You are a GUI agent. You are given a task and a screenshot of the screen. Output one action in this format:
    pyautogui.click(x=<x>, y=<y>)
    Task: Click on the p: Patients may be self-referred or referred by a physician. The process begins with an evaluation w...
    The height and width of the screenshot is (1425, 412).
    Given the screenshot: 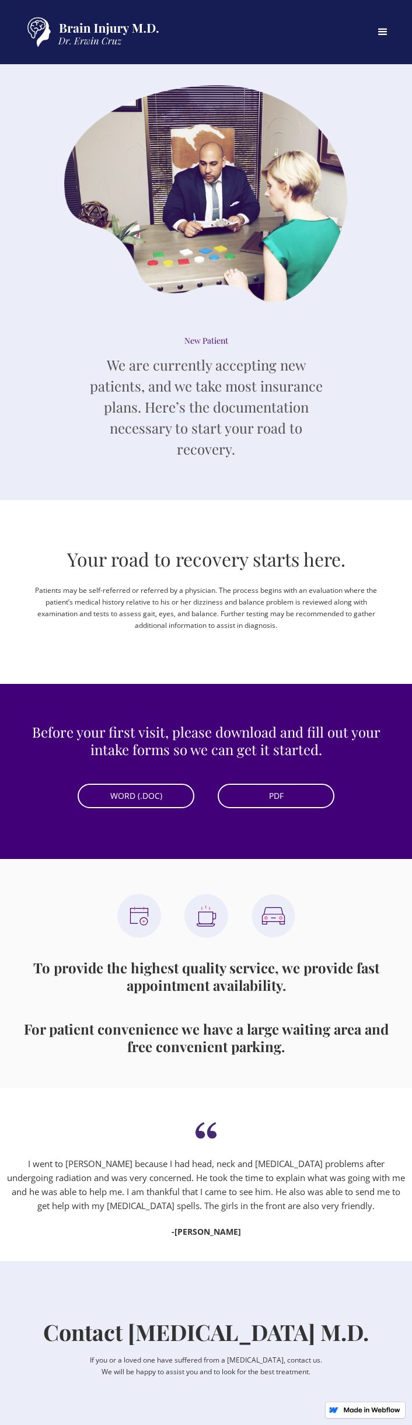 What is the action you would take?
    pyautogui.click(x=206, y=608)
    